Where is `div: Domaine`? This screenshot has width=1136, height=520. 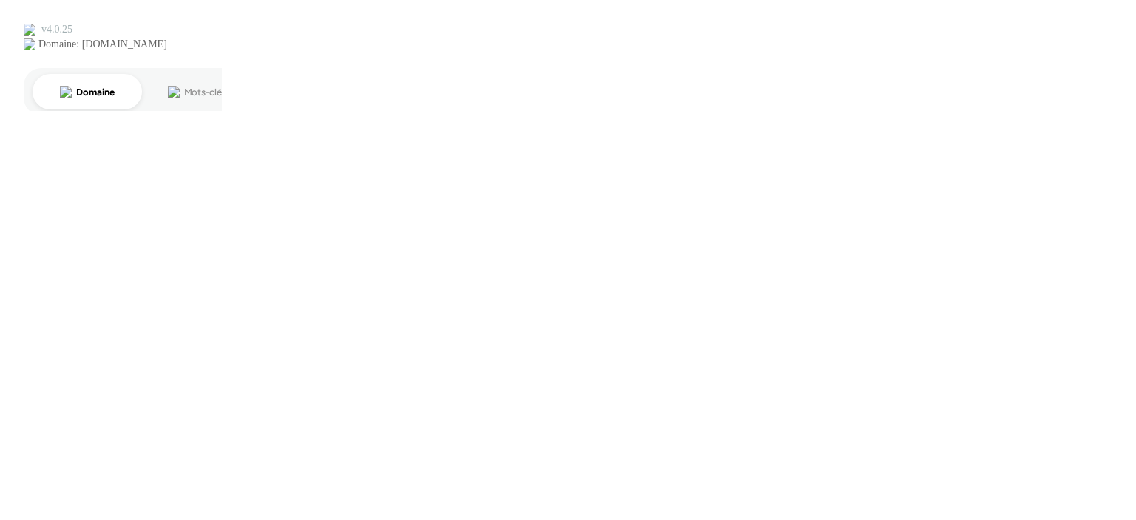 div: Domaine is located at coordinates (95, 92).